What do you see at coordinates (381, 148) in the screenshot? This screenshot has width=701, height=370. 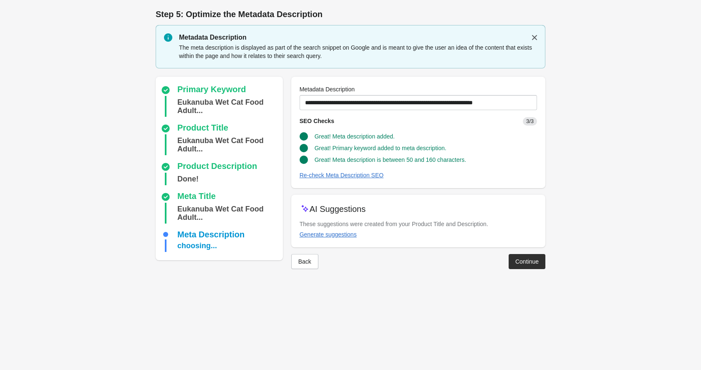 I see `span: Great! Primary keyword added to meta description.` at bounding box center [381, 148].